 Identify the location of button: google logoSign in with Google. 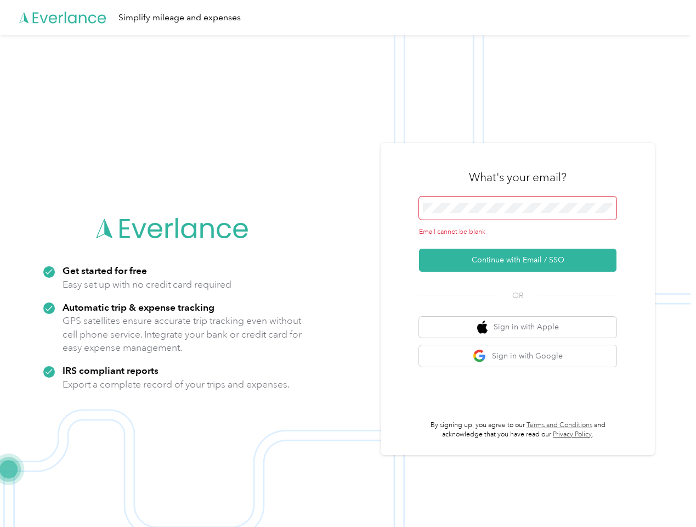
(518, 356).